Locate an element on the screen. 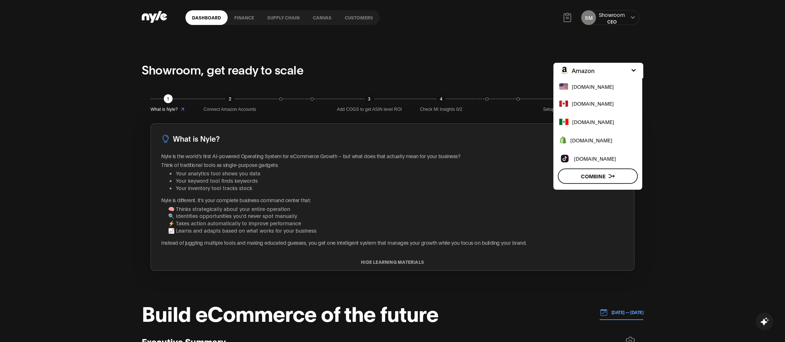 The height and width of the screenshot is (342, 785). li: 🧠 Thinks strategically about your entire operation is located at coordinates (396, 209).